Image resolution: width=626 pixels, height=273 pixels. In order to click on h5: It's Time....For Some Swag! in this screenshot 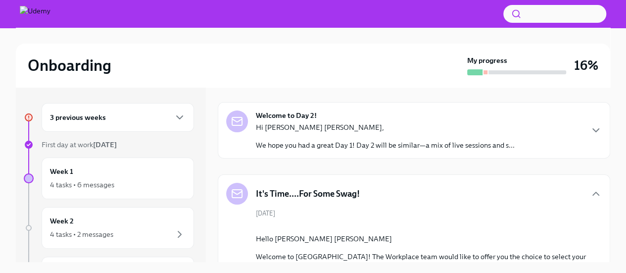, I will do `click(308, 194)`.